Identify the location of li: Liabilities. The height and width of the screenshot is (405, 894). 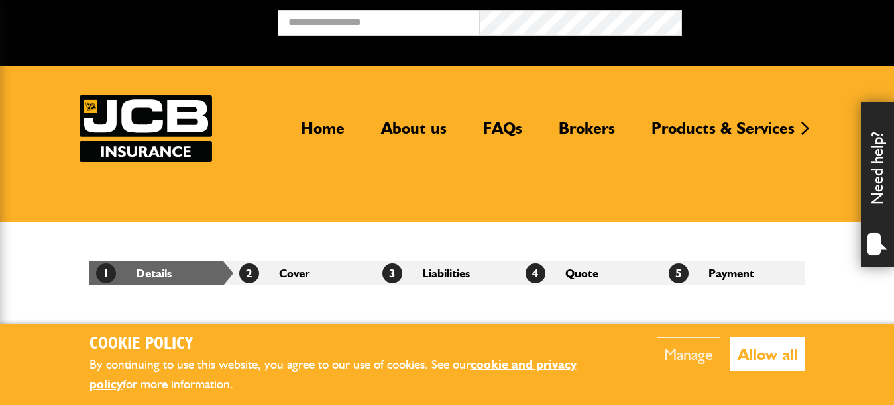
(447, 274).